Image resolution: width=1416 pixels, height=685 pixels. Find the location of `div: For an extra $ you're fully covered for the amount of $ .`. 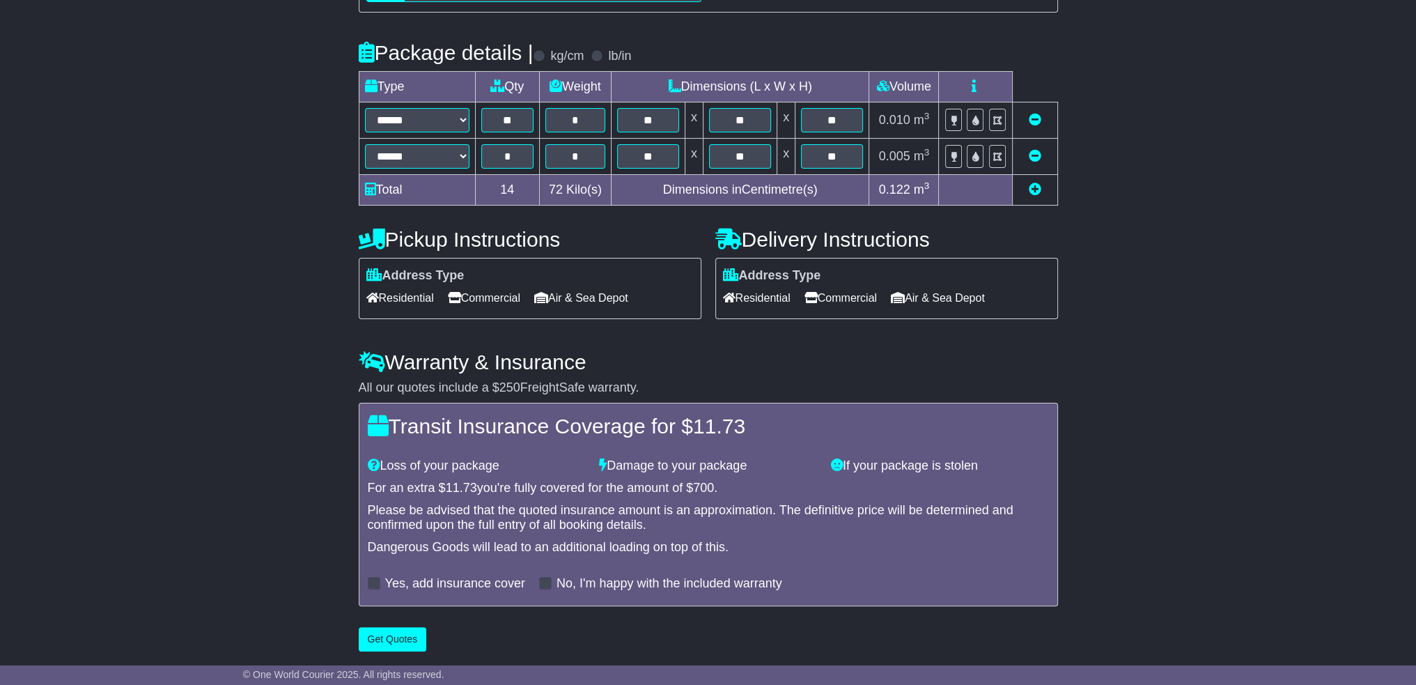

div: For an extra $ you're fully covered for the amount of $ . is located at coordinates (708, 488).